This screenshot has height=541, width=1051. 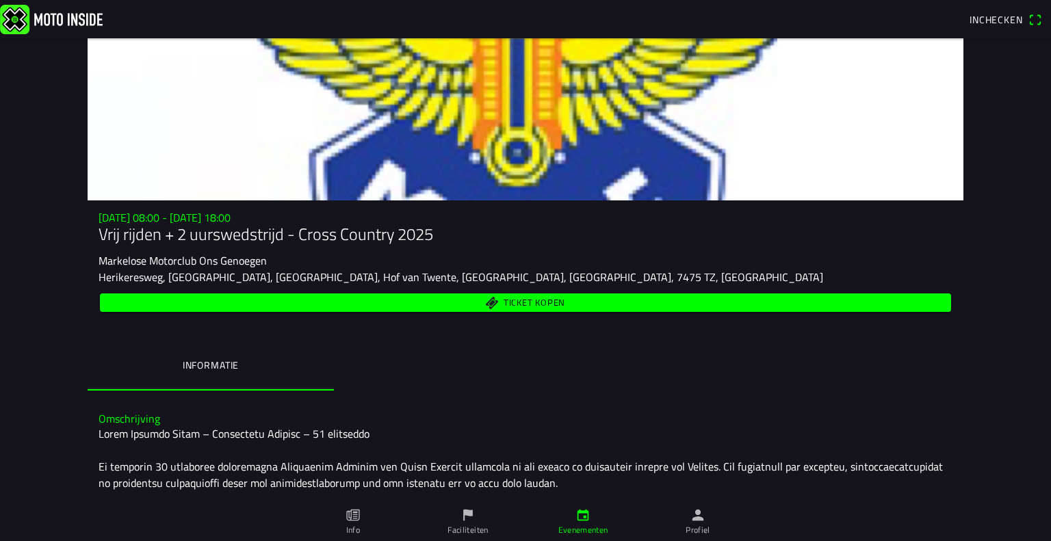 I want to click on h1: Vrij rijden + 2 uurswedstrijd - Cross Country 2025, so click(x=525, y=234).